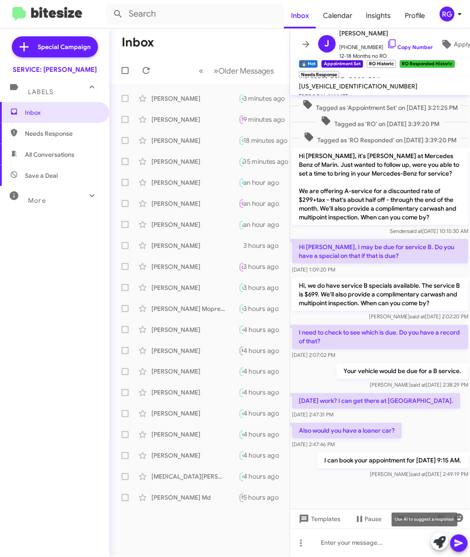 The width and height of the screenshot is (470, 557). What do you see at coordinates (300, 16) in the screenshot?
I see `a: Inbox` at bounding box center [300, 16].